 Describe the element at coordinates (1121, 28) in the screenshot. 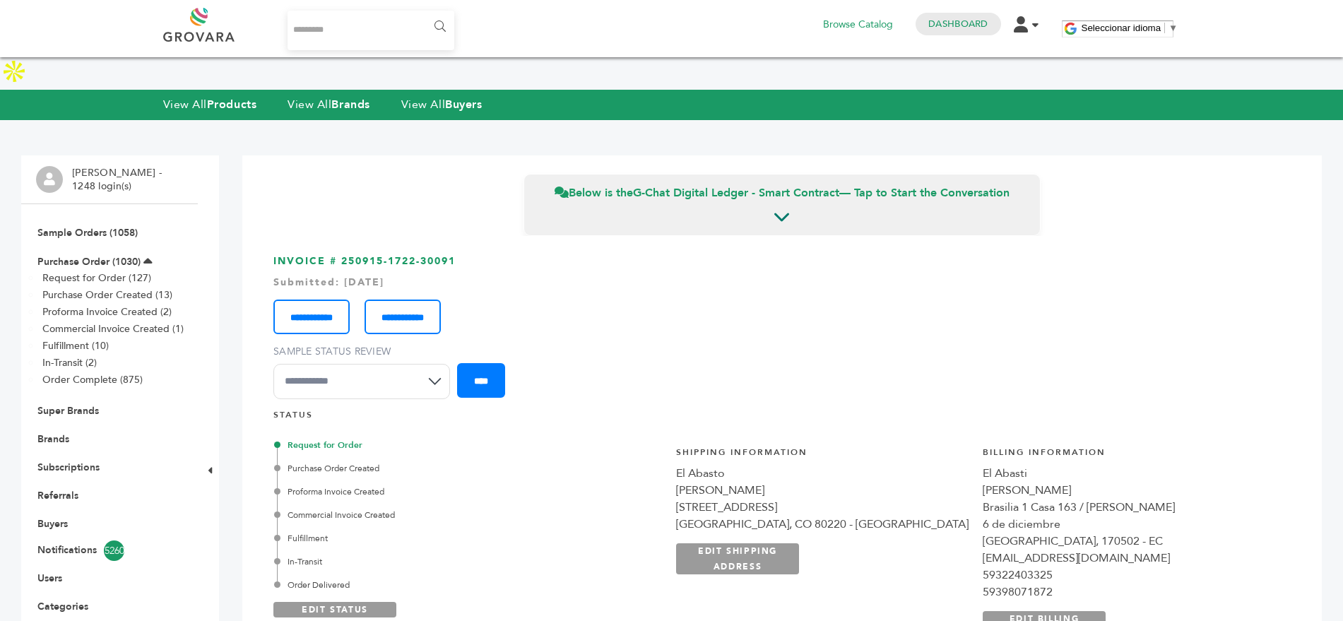

I see `span: Seleccionar idioma` at that location.